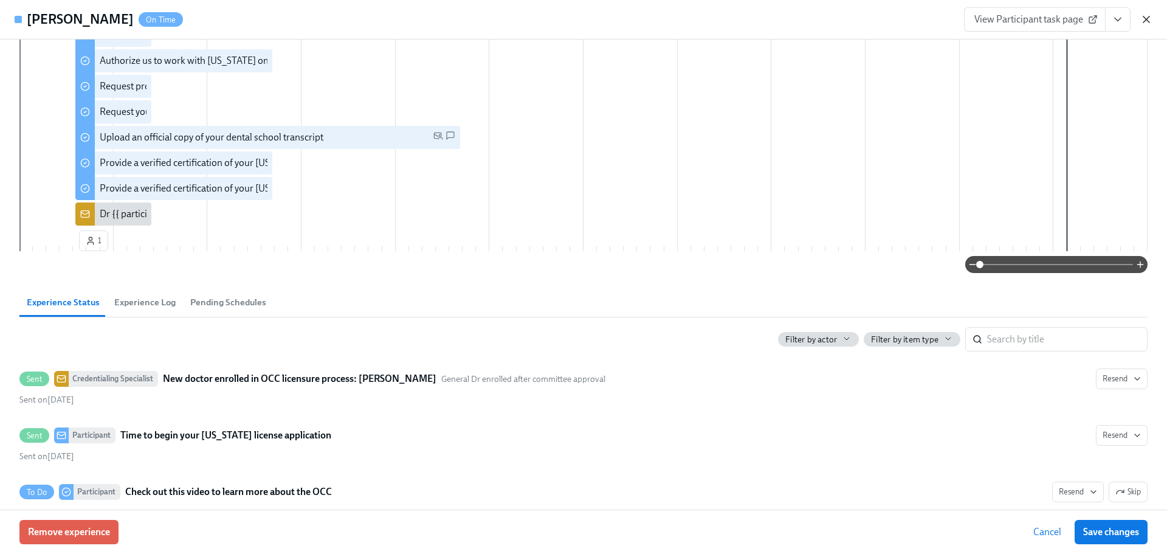 This screenshot has width=1167, height=554. What do you see at coordinates (245, 86) in the screenshot?
I see `div: Request proof of your {{ participant.regionalExamPassed }} test scores` at bounding box center [245, 86].